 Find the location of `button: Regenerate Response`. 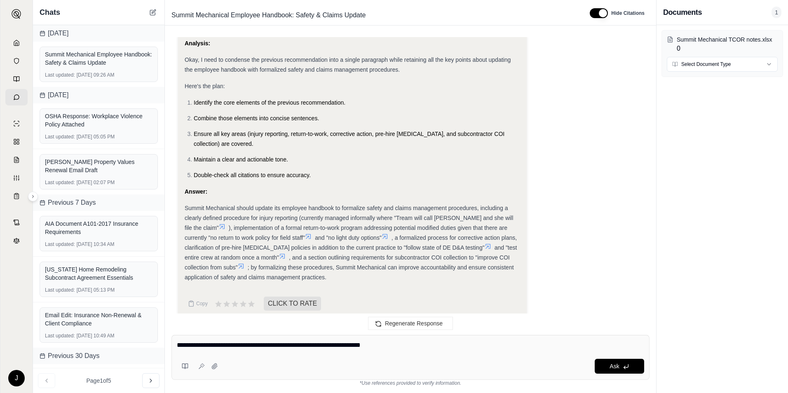

button: Regenerate Response is located at coordinates (411, 324).